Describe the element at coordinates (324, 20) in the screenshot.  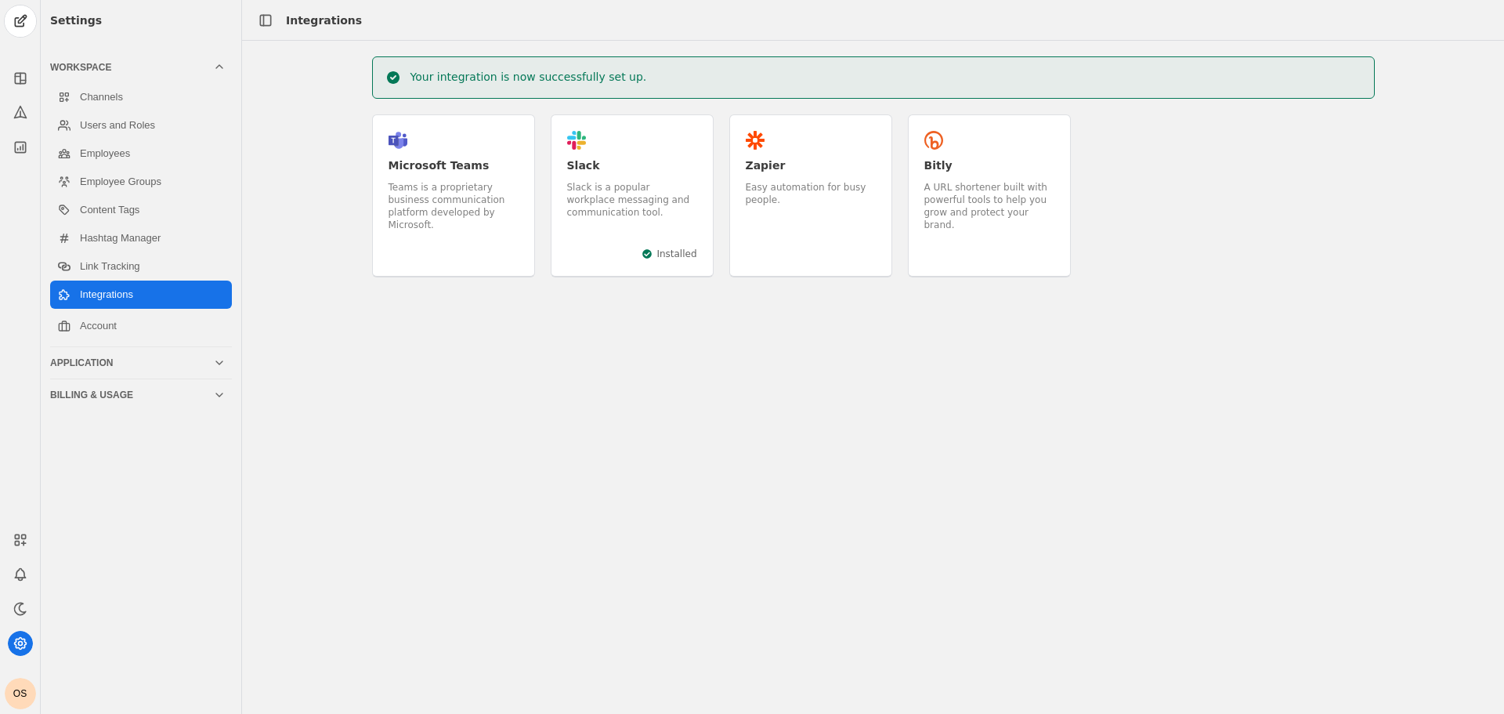
I see `div: Integrations` at that location.